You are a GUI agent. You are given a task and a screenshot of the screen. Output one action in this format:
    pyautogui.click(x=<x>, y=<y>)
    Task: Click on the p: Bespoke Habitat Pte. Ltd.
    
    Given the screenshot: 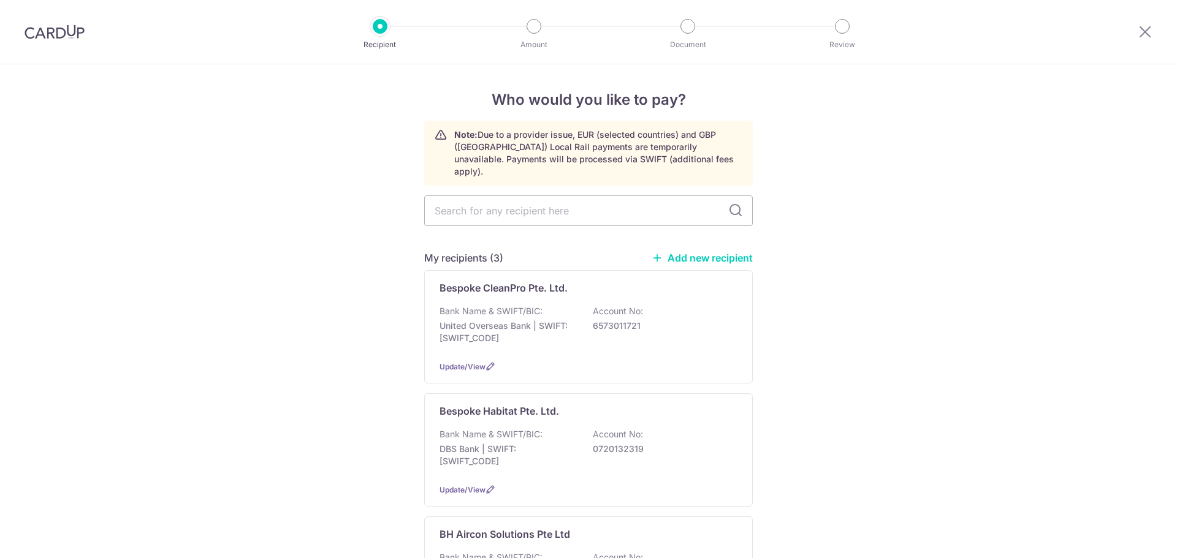 What is the action you would take?
    pyautogui.click(x=499, y=411)
    